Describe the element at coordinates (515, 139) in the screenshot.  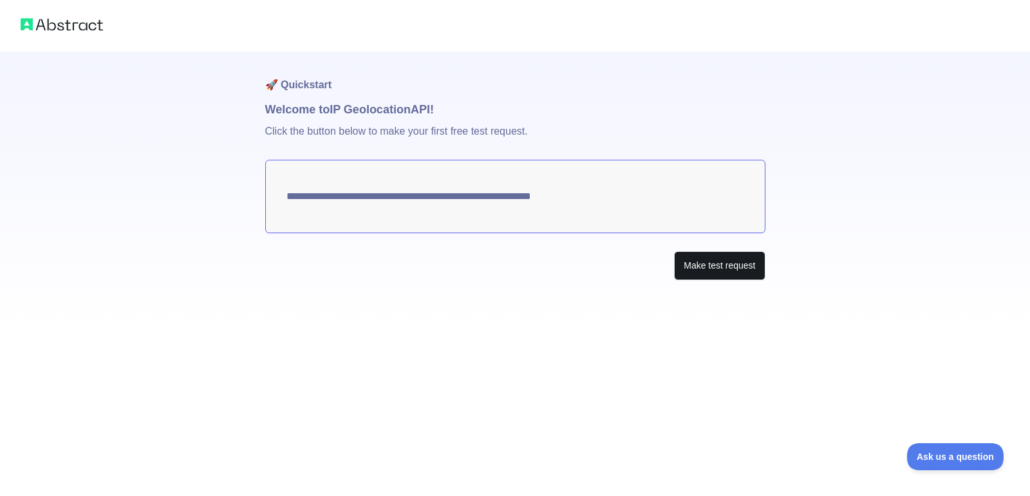
I see `p: Click the button below to make your first free test request.` at that location.